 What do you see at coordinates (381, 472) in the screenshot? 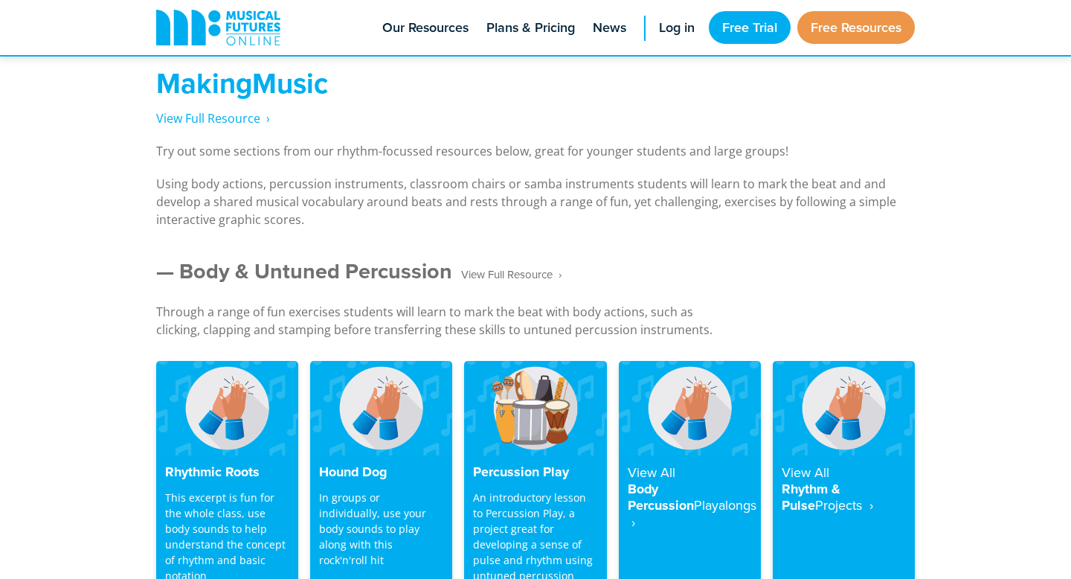
I see `h4: Hound Dog` at bounding box center [381, 472].